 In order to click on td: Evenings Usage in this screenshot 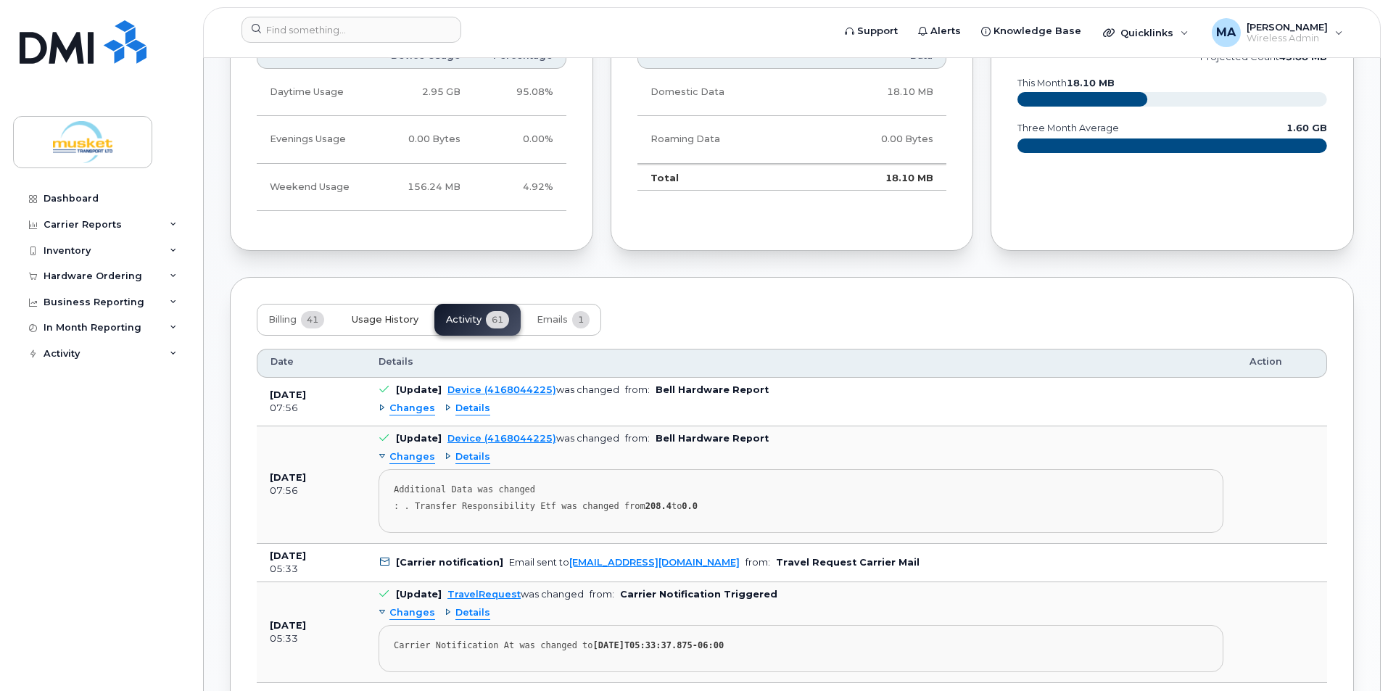, I will do `click(313, 139)`.